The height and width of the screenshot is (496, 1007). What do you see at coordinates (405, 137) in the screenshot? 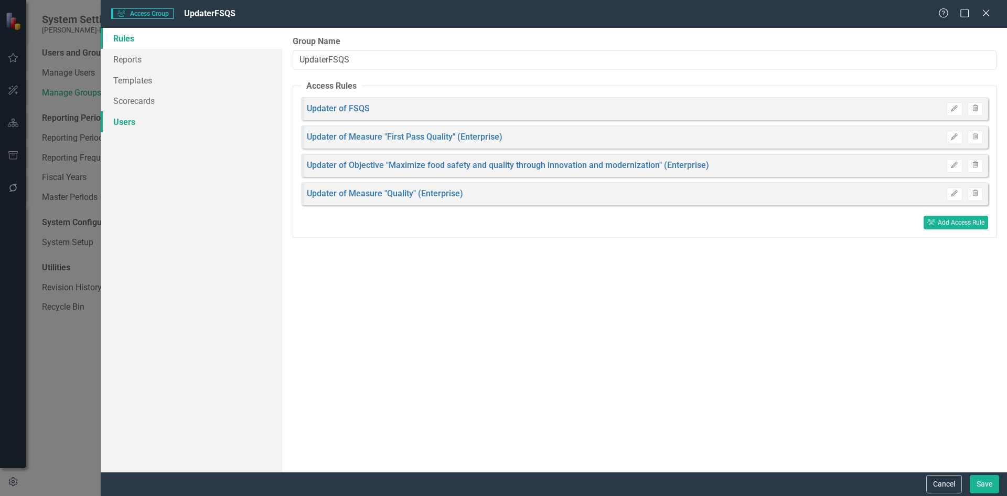
I see `a: Updater of Measure "First Pass Quality" (Enterprise)` at bounding box center [405, 137].